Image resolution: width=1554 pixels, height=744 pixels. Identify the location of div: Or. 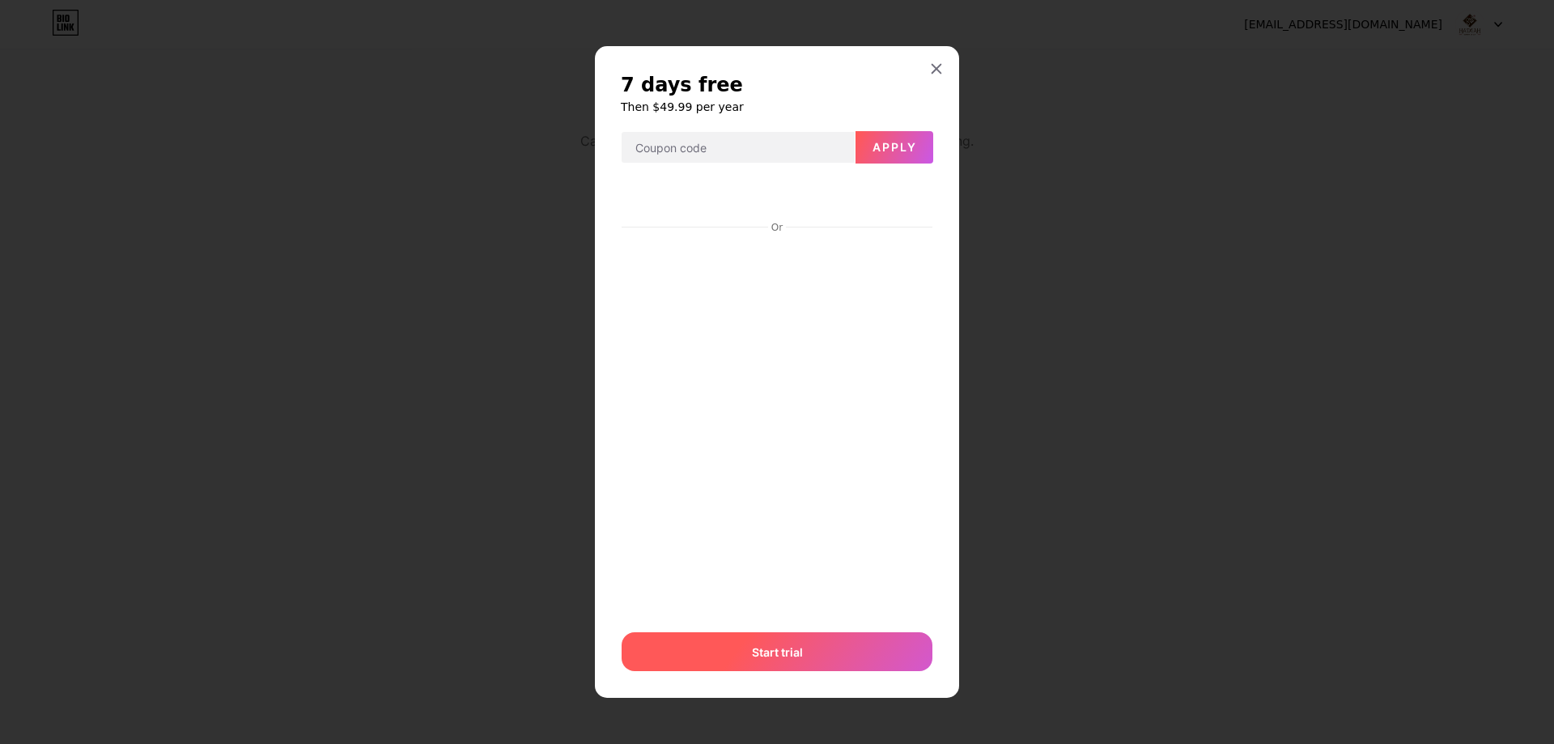
(777, 227).